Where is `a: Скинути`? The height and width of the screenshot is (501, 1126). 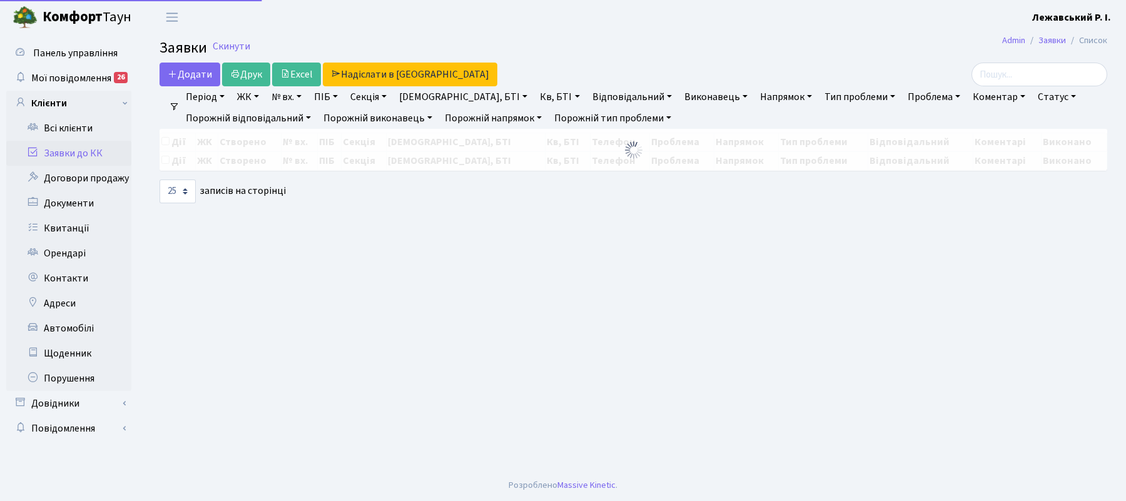
a: Скинути is located at coordinates (231, 46).